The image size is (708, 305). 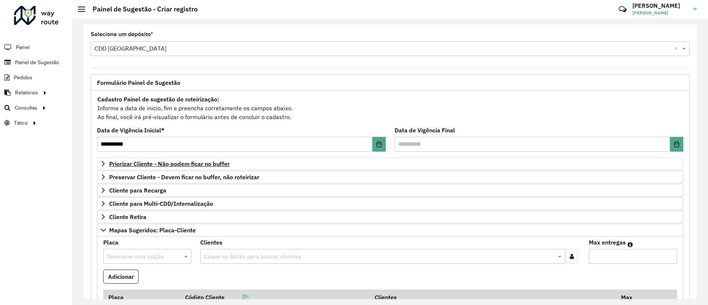 I want to click on label: Data de Vigência Final, so click(x=425, y=130).